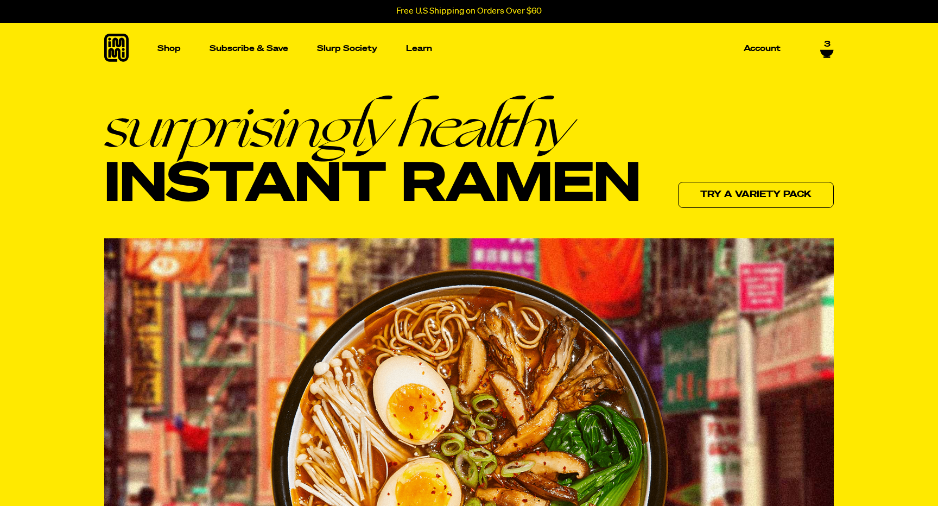  I want to click on a: 3, so click(827, 49).